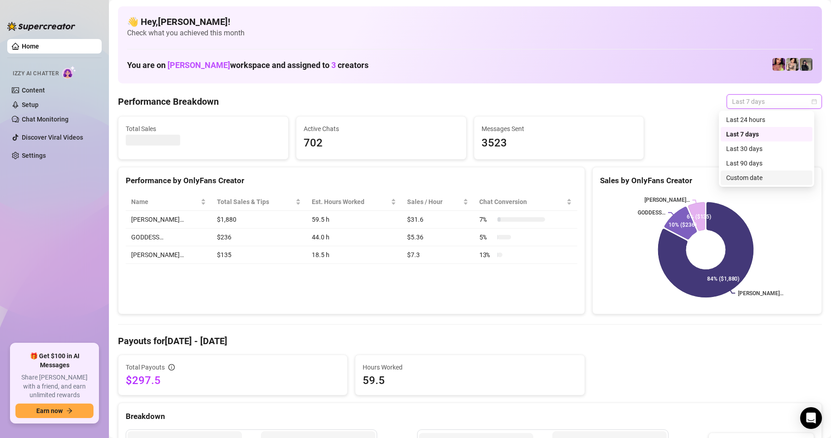 This screenshot has width=831, height=438. What do you see at coordinates (779, 64) in the screenshot?
I see `img: GODDESS` at bounding box center [779, 64].